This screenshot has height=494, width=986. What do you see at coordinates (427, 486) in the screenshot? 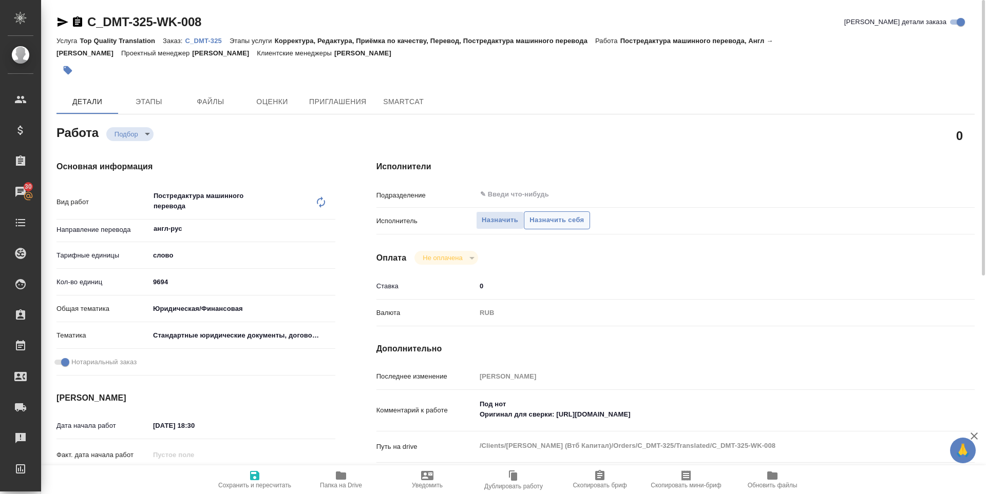
I see `span: Уведомить` at bounding box center [427, 486].